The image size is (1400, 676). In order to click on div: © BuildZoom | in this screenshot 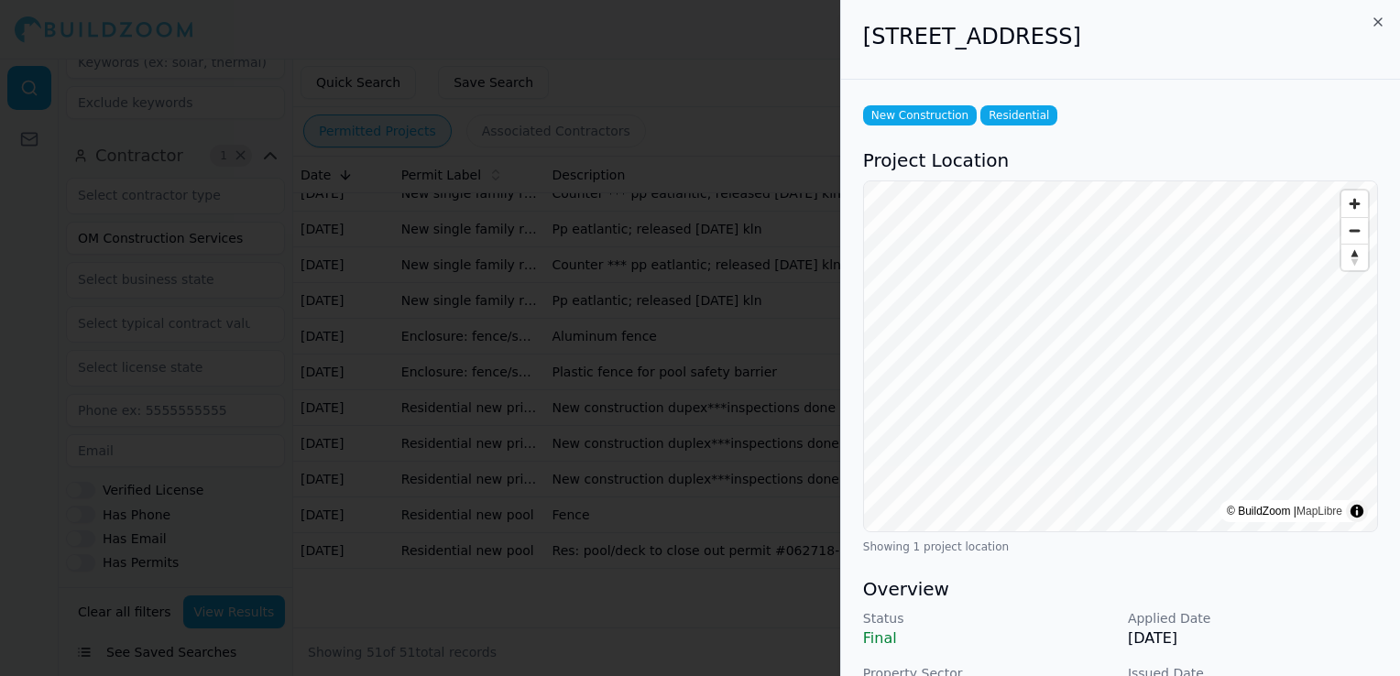, I will do `click(1285, 511)`.